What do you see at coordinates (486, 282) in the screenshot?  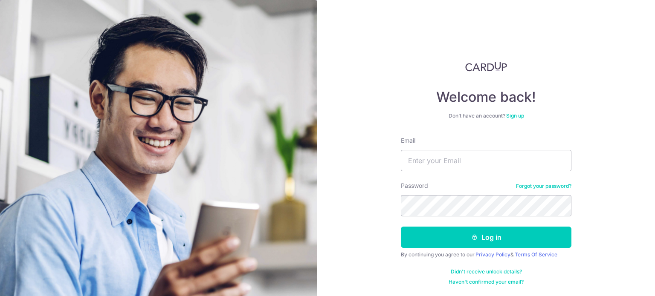 I see `a: Haven't confirmed your email?` at bounding box center [486, 282].